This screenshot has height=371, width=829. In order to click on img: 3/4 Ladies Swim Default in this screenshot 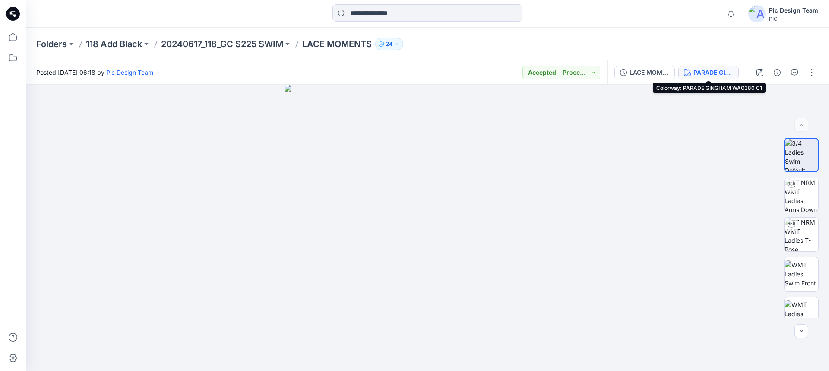, I will do `click(801, 155)`.